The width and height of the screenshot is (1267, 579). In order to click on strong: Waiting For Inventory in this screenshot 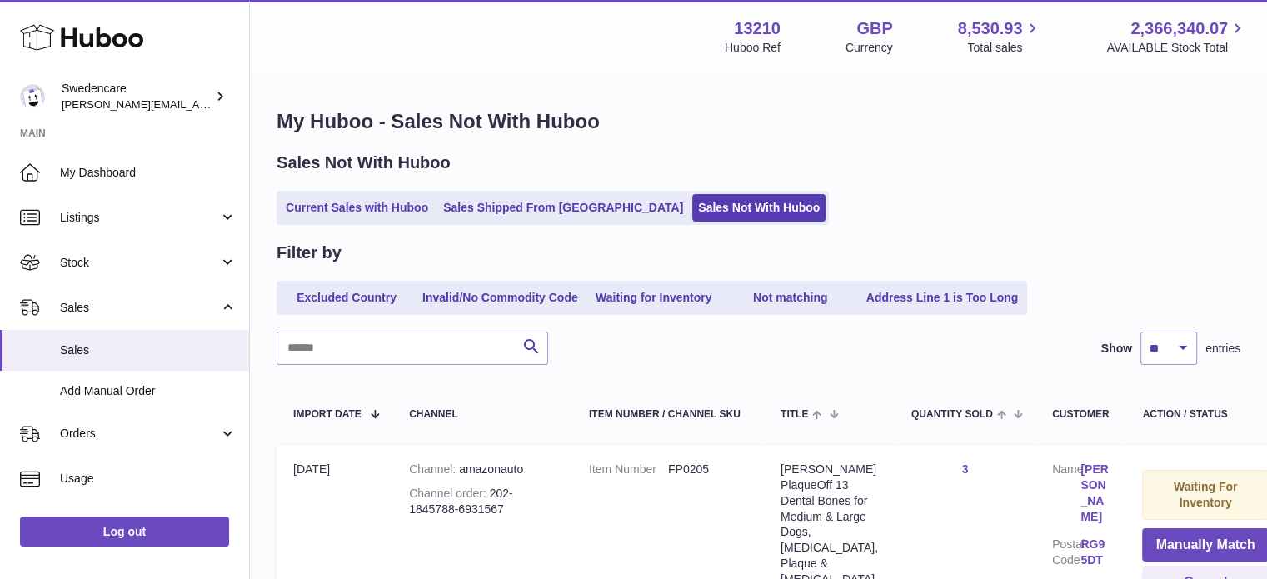, I will do `click(1205, 494)`.